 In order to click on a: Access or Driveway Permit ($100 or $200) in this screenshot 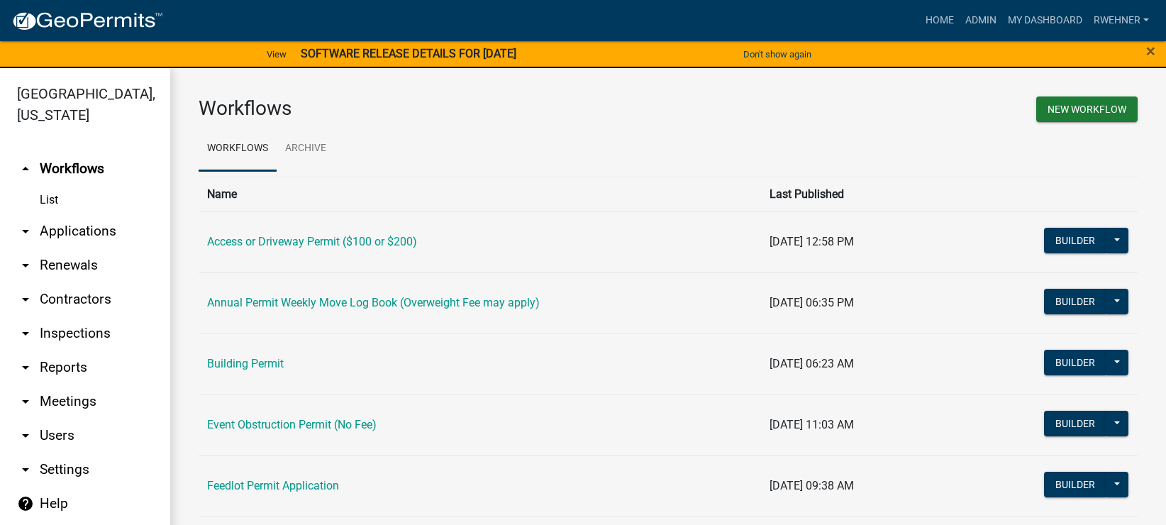, I will do `click(312, 241)`.